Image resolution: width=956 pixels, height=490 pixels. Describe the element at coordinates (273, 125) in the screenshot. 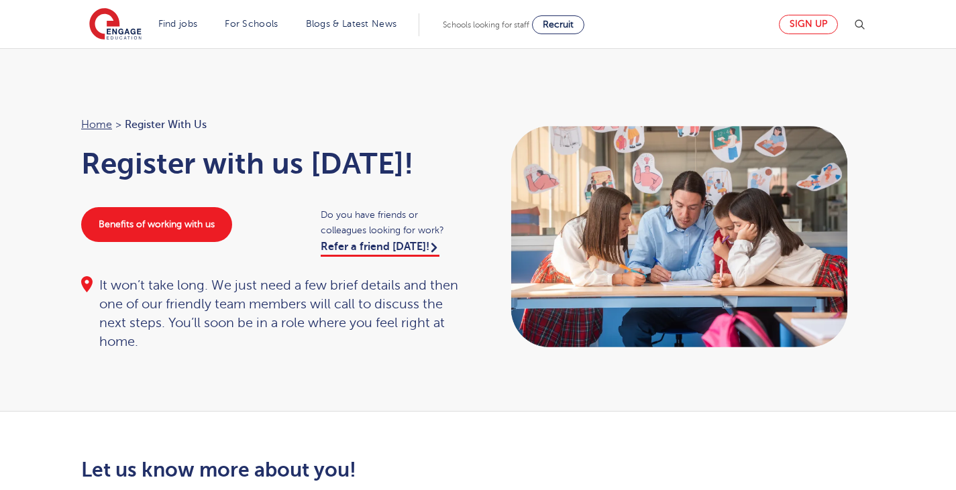

I see `nav: breadcrumb` at that location.